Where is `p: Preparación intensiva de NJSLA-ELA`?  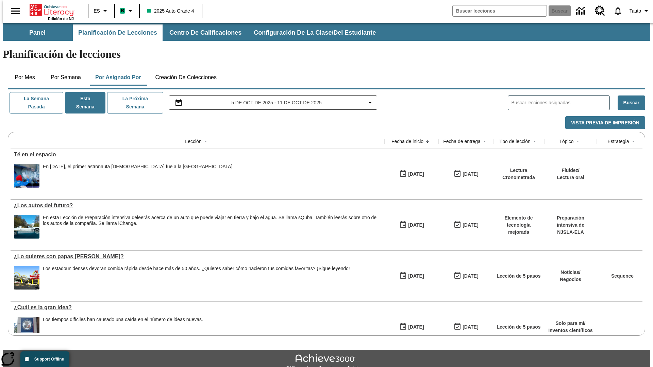 p: Preparación intensiva de NJSLA-ELA is located at coordinates (570, 225).